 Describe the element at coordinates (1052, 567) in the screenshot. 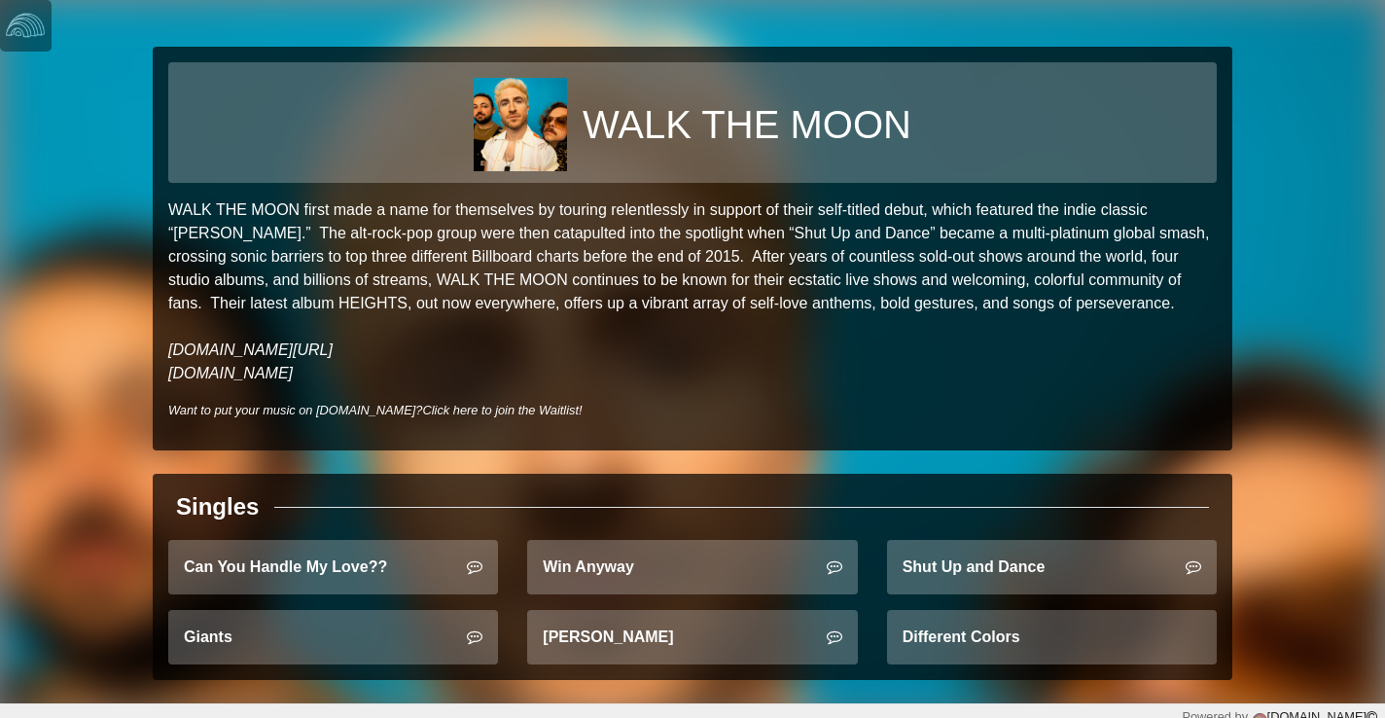

I see `a: Shut Up and Dance` at that location.